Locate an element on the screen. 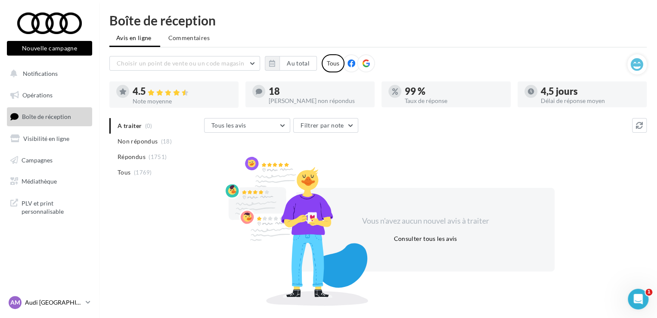 The height and width of the screenshot is (318, 657). button: Notifications is located at coordinates (48, 74).